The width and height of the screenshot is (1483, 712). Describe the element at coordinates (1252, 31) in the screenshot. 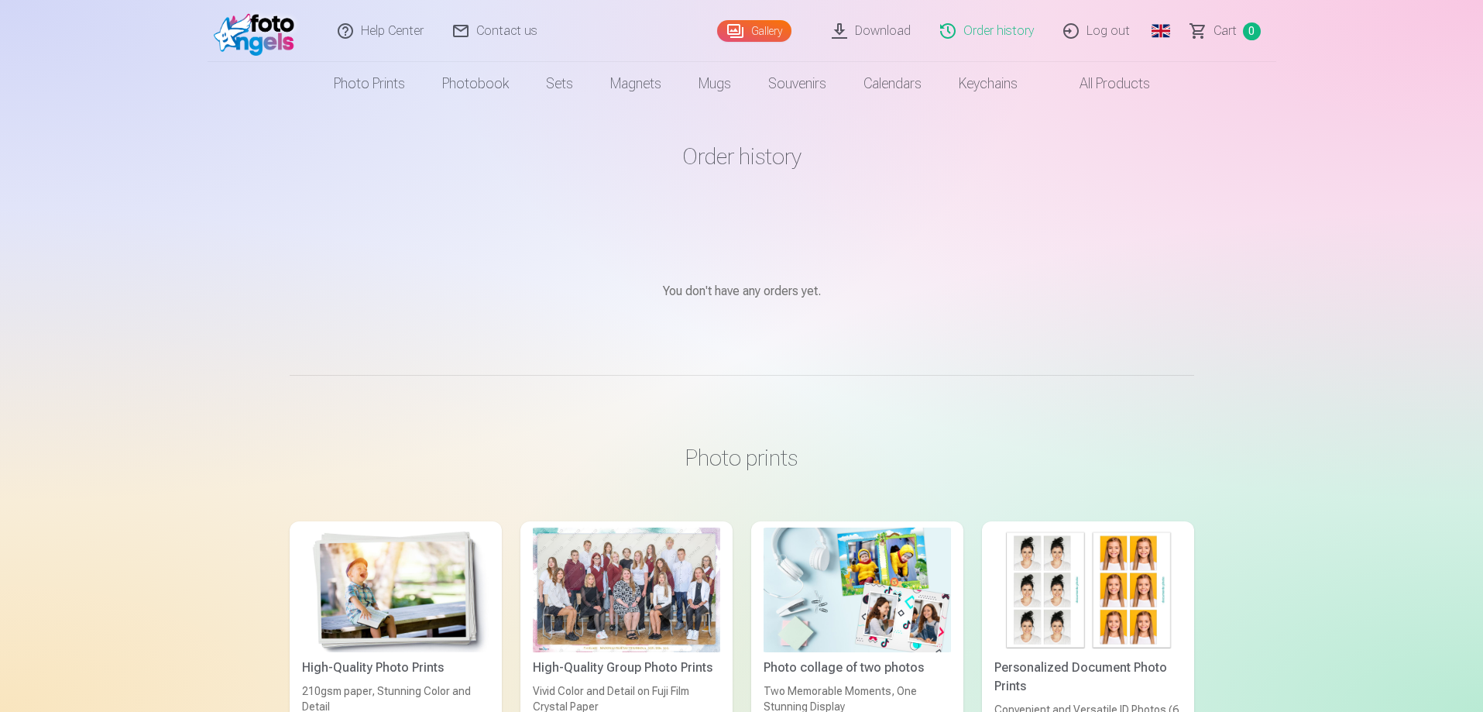

I see `span: 0` at that location.